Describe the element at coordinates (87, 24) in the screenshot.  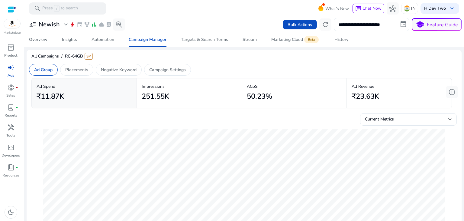
I see `span: family_history` at that location.